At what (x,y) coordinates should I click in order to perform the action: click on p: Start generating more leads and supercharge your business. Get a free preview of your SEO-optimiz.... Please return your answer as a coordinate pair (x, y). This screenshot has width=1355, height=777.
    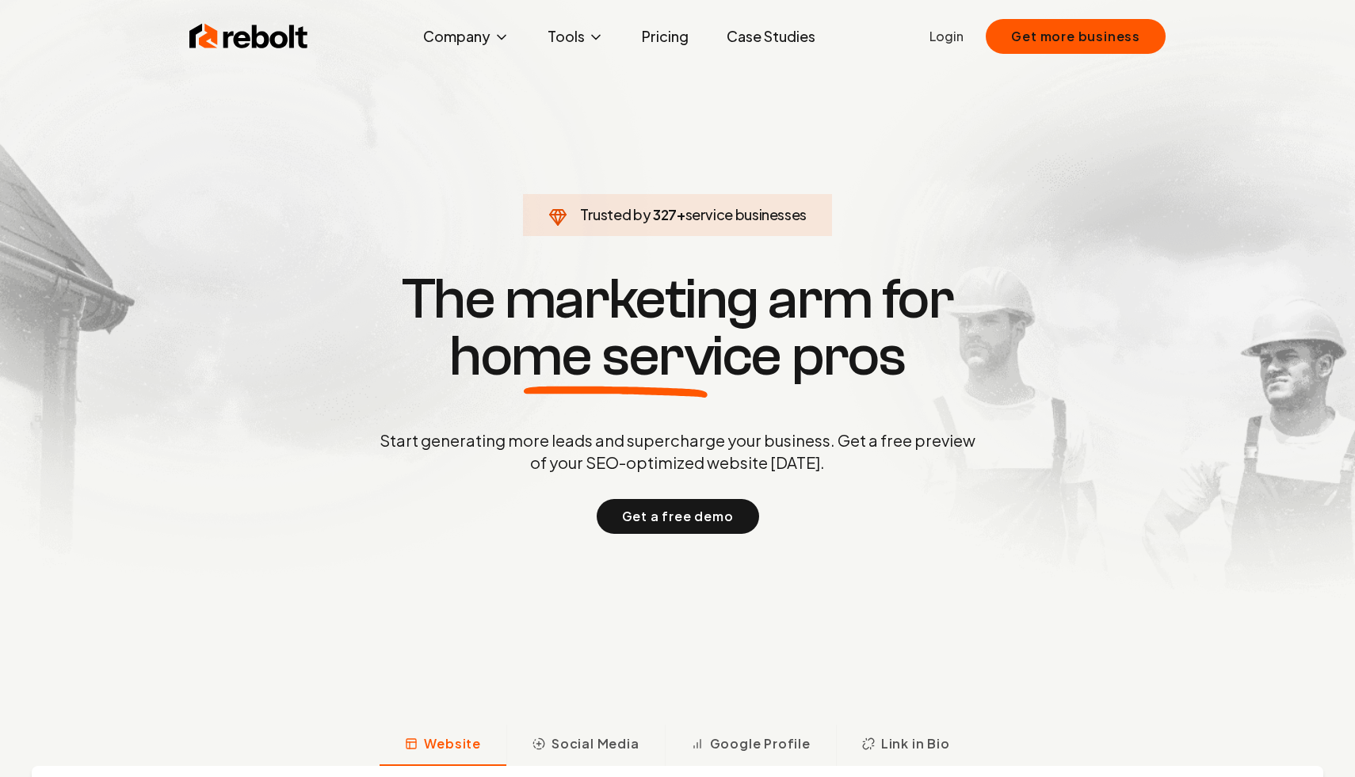
    Looking at the image, I should click on (678, 452).